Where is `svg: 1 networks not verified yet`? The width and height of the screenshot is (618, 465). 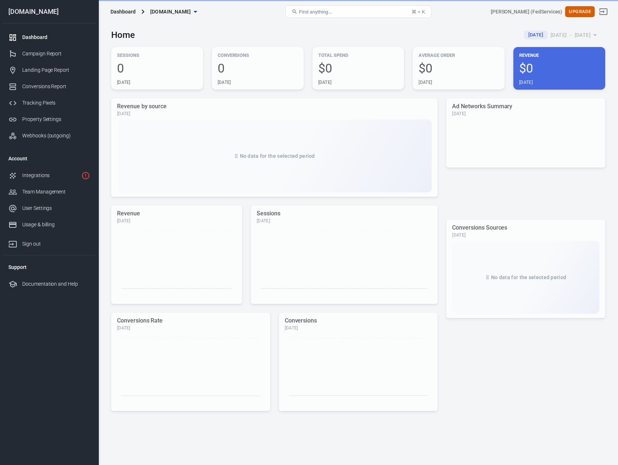
svg: 1 networks not verified yet is located at coordinates (86, 176).